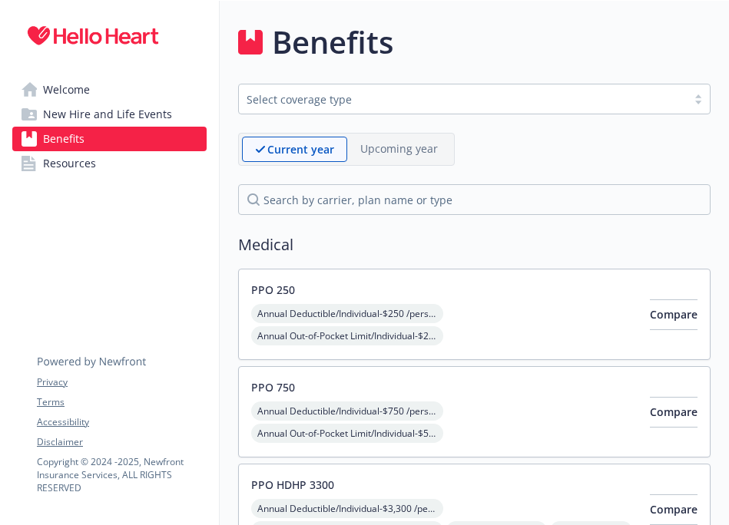  What do you see at coordinates (121, 383) in the screenshot?
I see `a: Privacy` at bounding box center [121, 383].